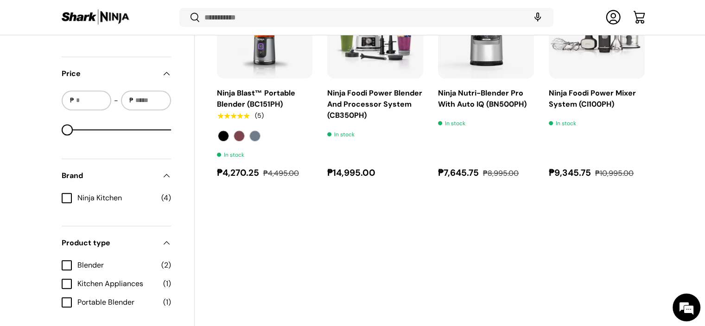 The image size is (705, 326). What do you see at coordinates (96, 17) in the screenshot?
I see `a: Shark Ninja Philippines` at bounding box center [96, 17].